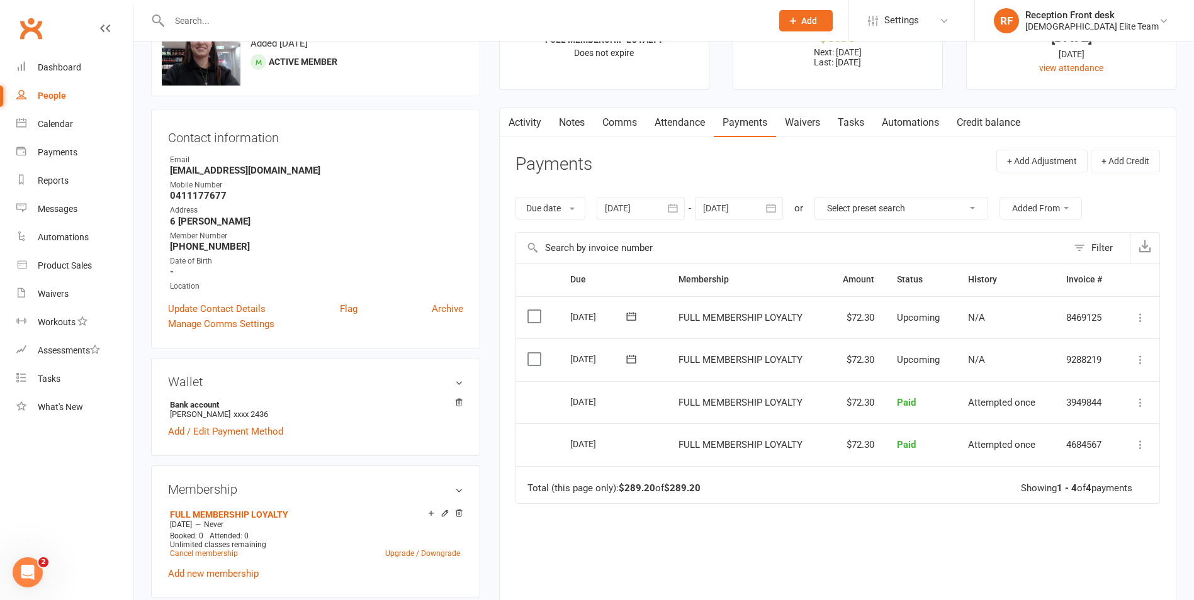 This screenshot has height=600, width=1194. I want to click on div: Location, so click(317, 286).